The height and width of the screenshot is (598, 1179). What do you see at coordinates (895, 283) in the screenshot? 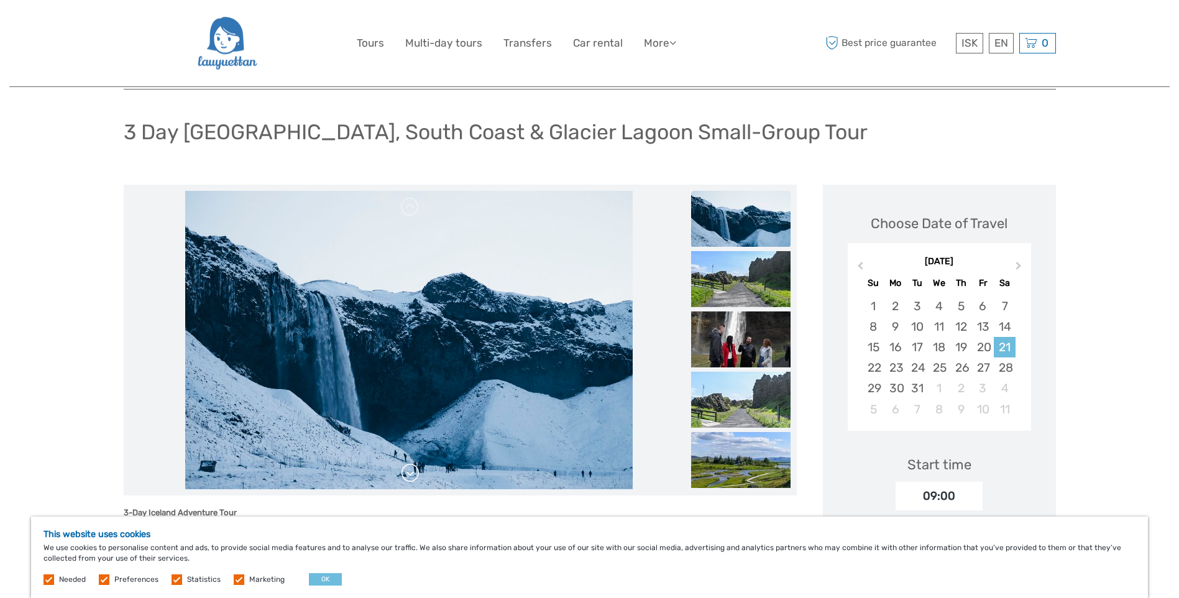
I see `div: Mo` at bounding box center [895, 283].